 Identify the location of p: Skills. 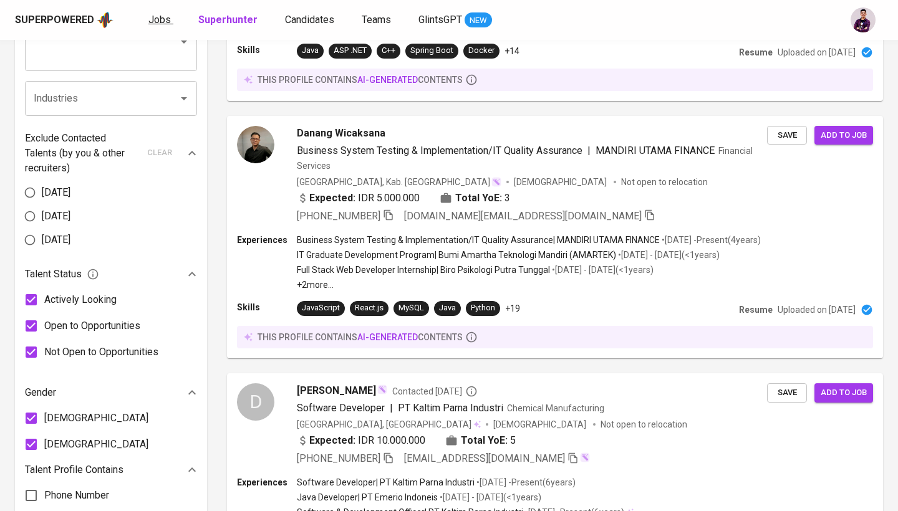
(267, 50).